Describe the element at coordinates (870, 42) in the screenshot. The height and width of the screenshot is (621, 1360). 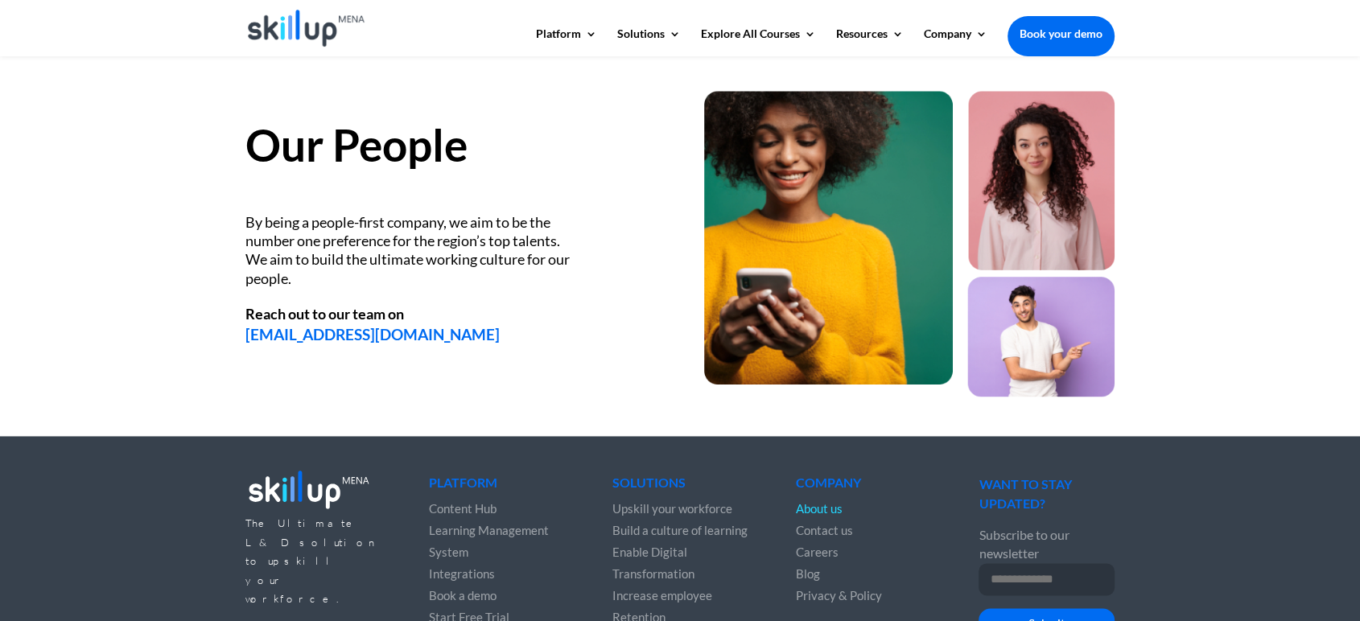
I see `a: Resources` at that location.